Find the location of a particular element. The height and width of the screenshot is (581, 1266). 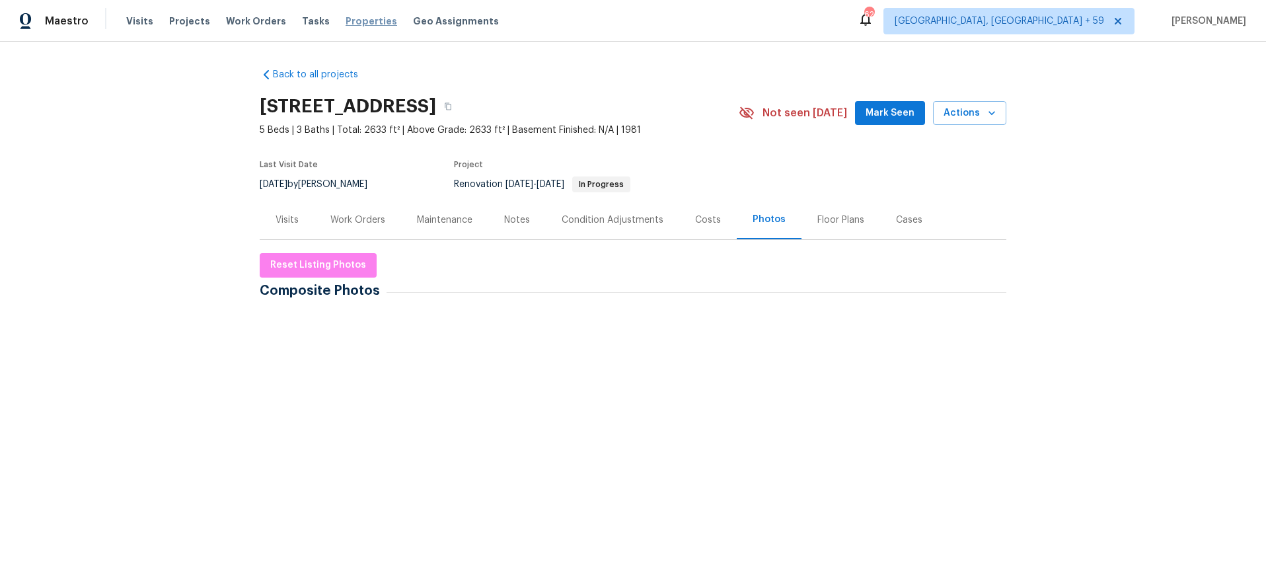

span: Project is located at coordinates (469, 165).